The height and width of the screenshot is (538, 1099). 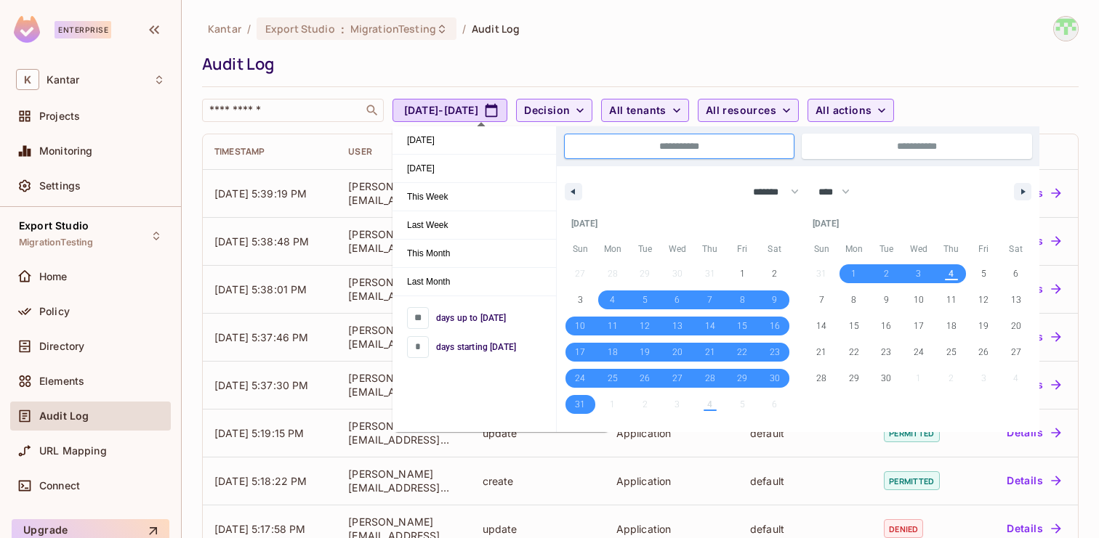 What do you see at coordinates (918, 249) in the screenshot?
I see `span: Wed` at bounding box center [918, 249].